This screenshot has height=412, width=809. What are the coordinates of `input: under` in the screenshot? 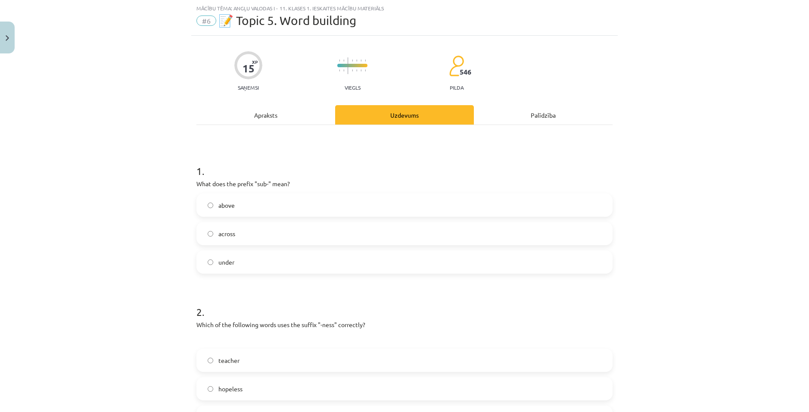 It's located at (210, 262).